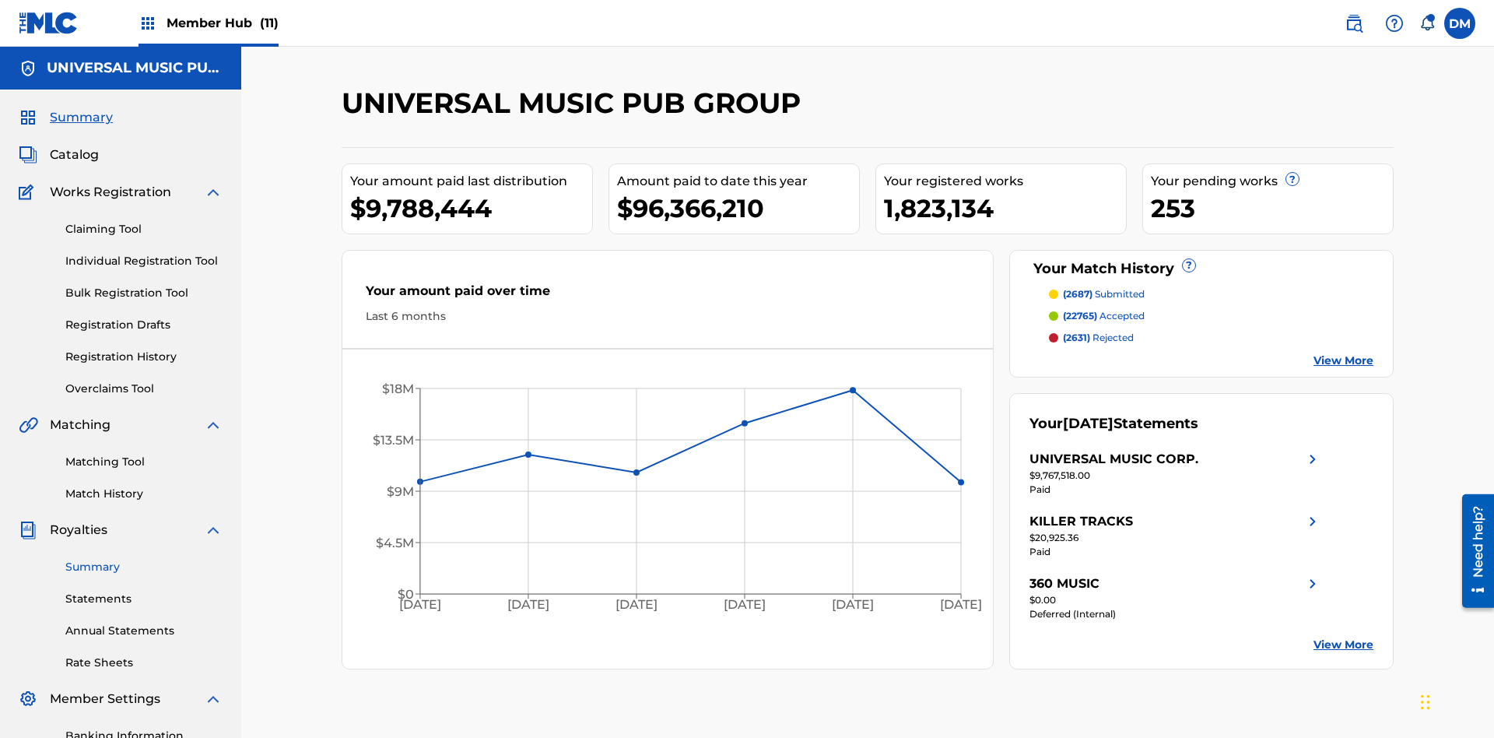 The height and width of the screenshot is (738, 1494). Describe the element at coordinates (1212, 316) in the screenshot. I see `a: (22765) accepted` at that location.